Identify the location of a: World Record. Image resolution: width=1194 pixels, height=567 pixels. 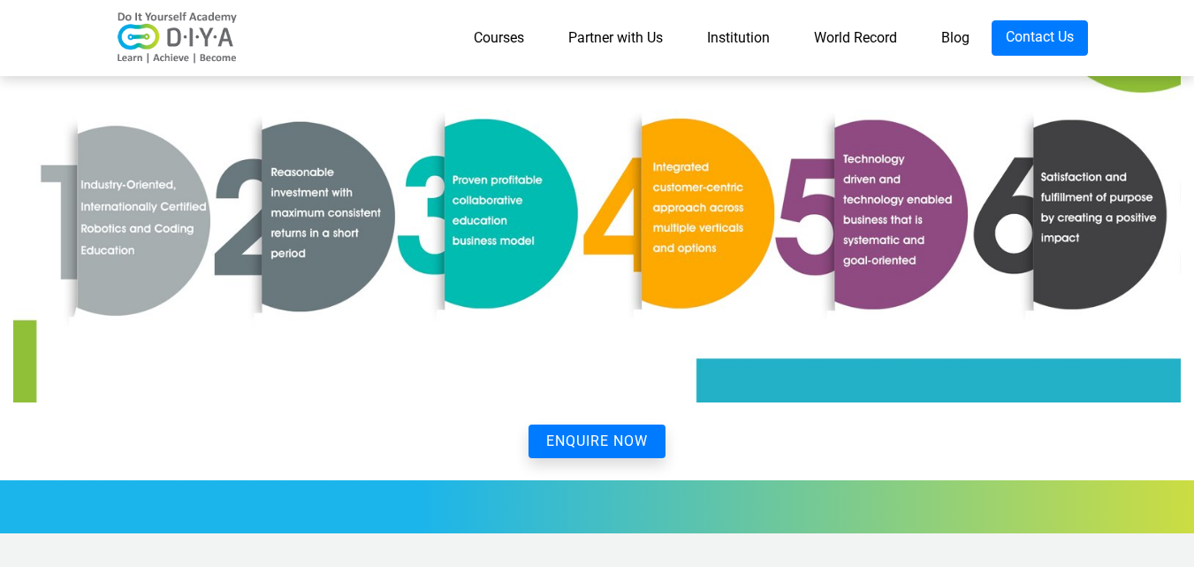
(856, 38).